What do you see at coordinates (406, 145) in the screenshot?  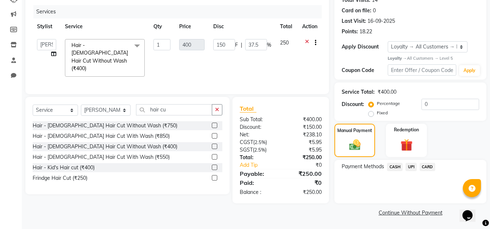 I see `img: _gift.svg` at bounding box center [406, 145].